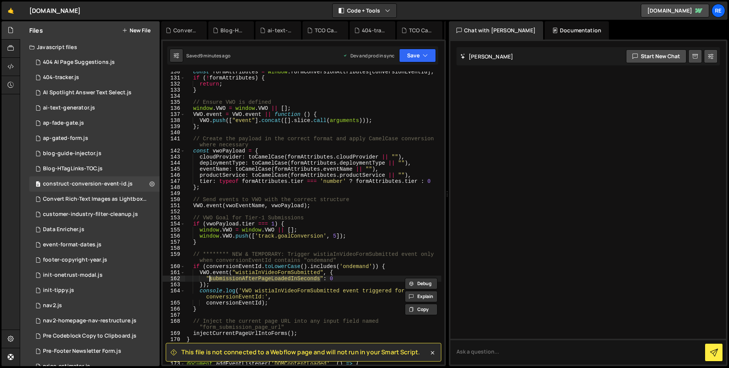 This screenshot has height=368, width=729. I want to click on div: AI Spotlight Answer Text Select.js, so click(87, 93).